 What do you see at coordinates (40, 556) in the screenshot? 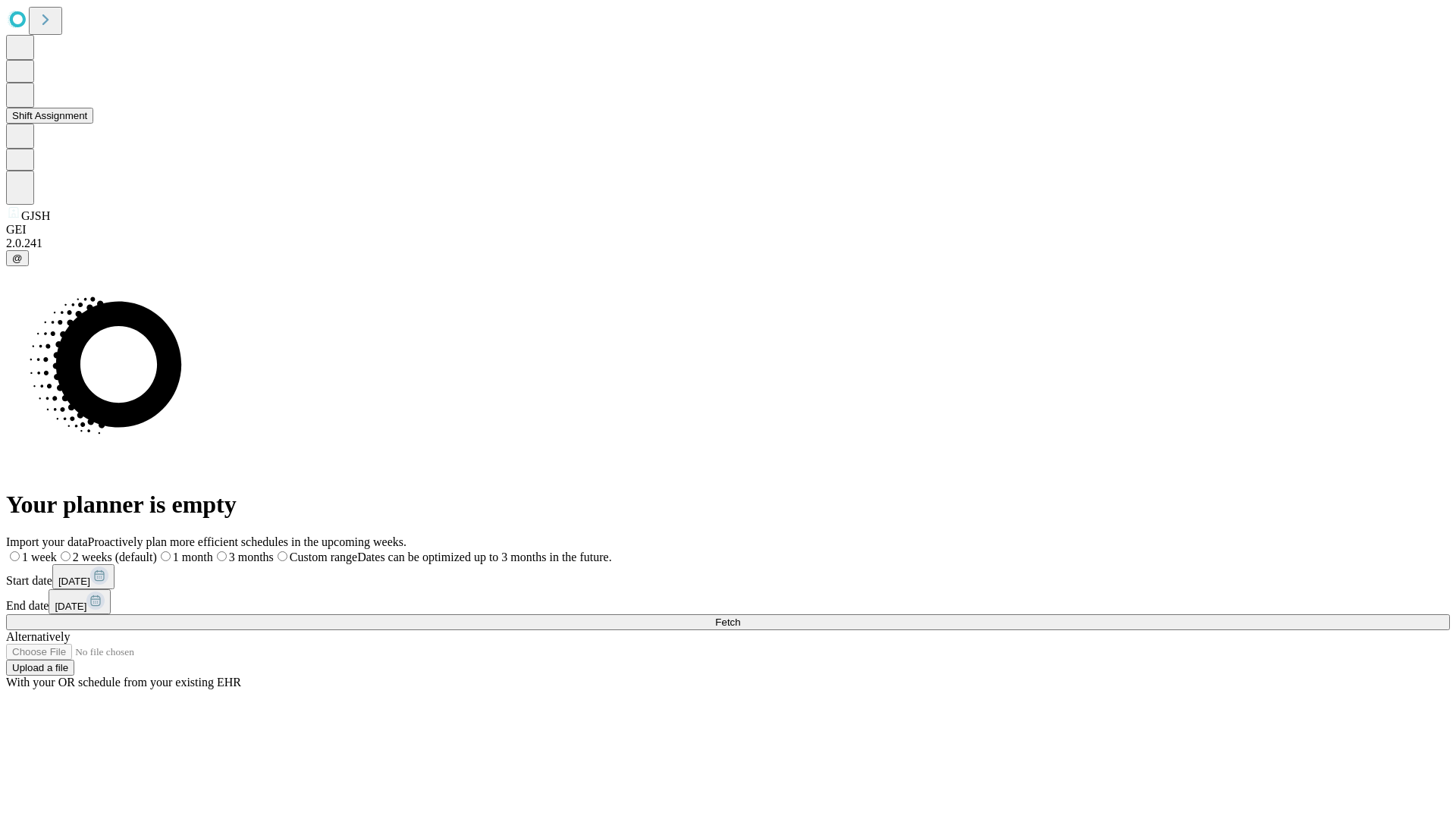
I see `span: 1 week` at bounding box center [40, 556].